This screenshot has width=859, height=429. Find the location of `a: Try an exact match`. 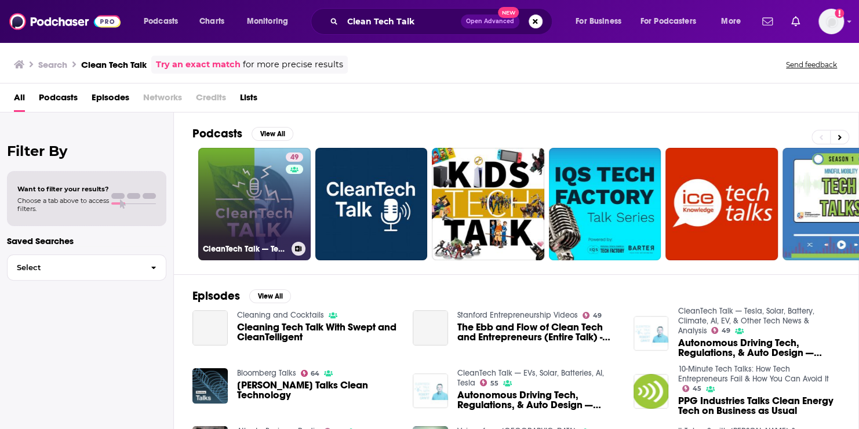

a: Try an exact match is located at coordinates (198, 64).